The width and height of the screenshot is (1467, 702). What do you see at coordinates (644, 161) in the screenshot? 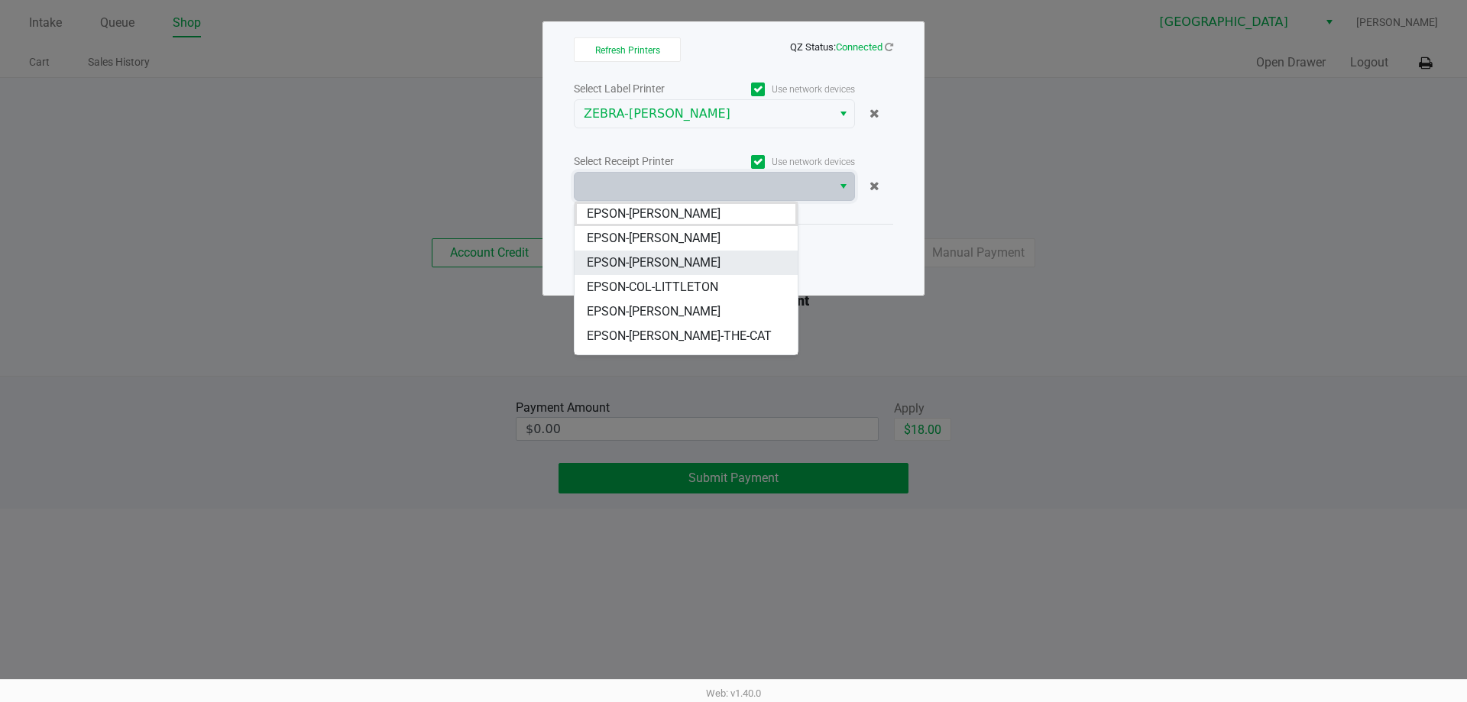
I see `div: Select Receipt Printer` at bounding box center [644, 161].